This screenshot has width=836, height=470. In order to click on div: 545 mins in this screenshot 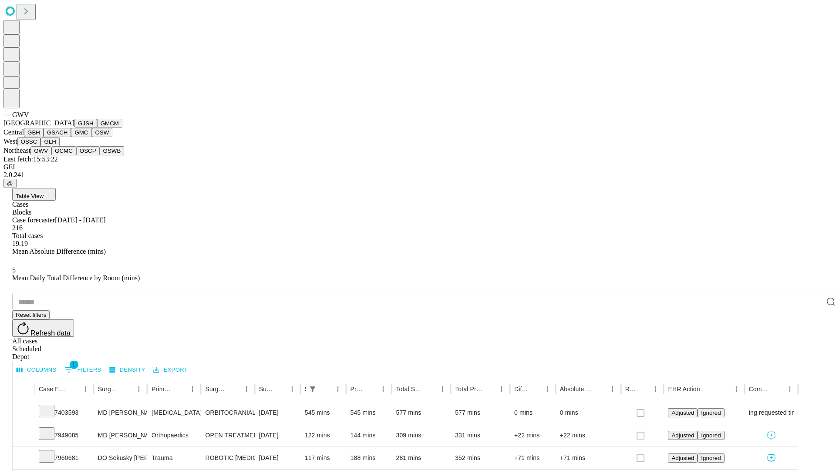, I will do `click(323, 413)`.